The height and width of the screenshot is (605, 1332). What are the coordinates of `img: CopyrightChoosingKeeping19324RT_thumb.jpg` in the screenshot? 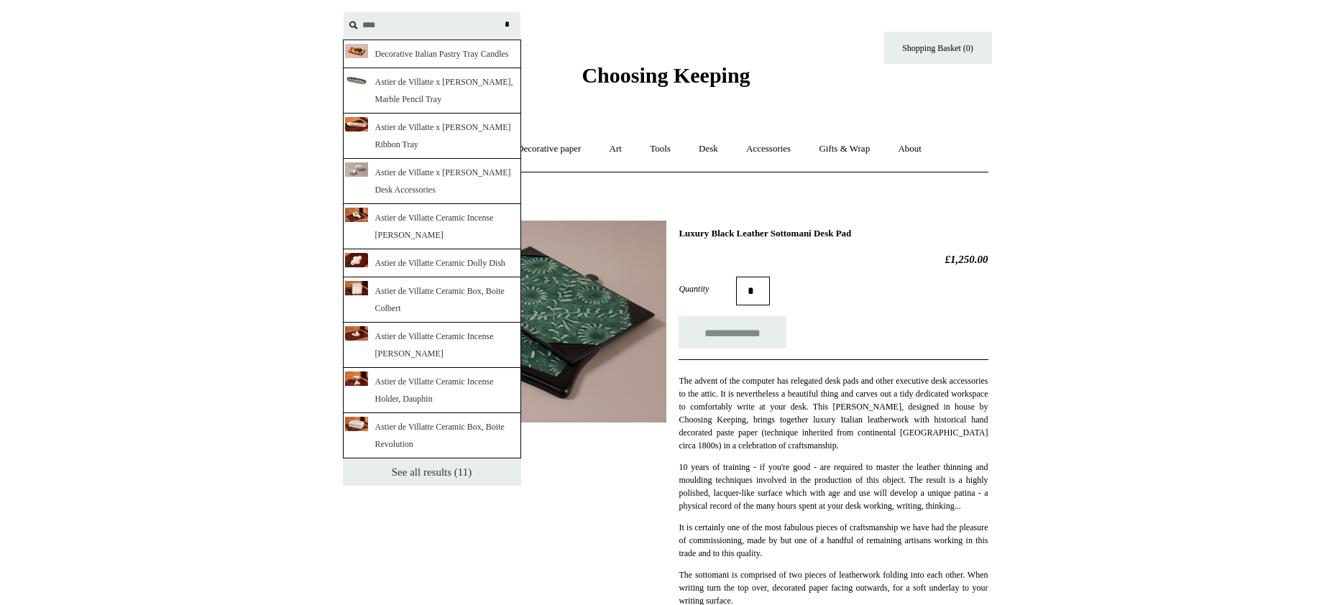 It's located at (357, 288).